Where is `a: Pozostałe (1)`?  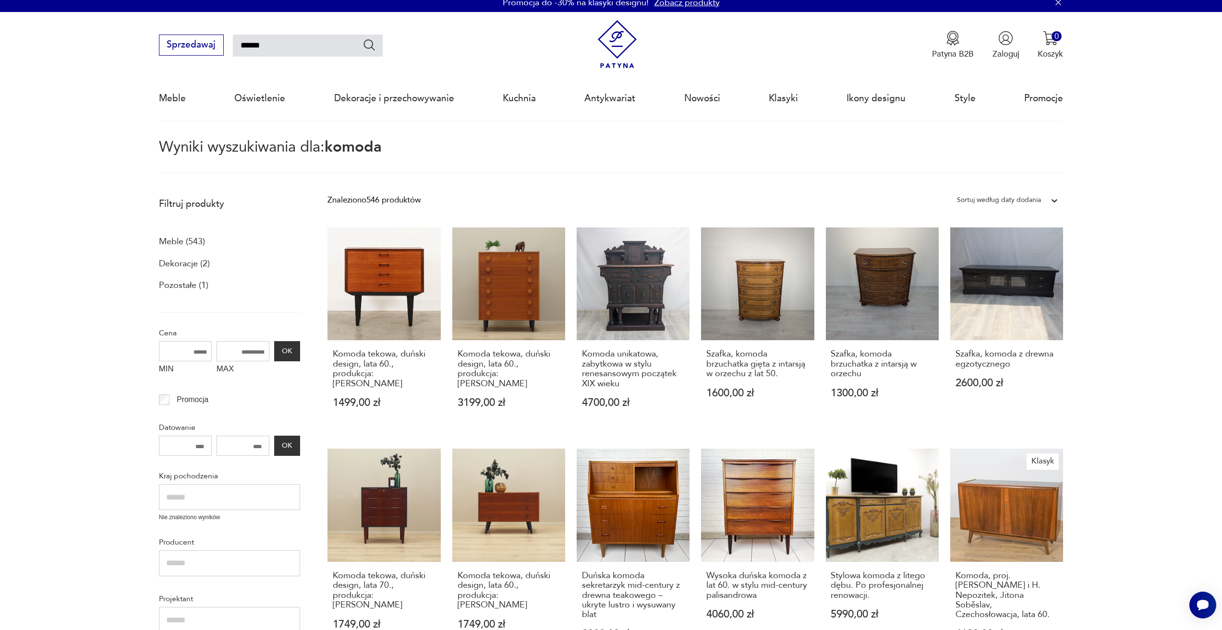 a: Pozostałe (1) is located at coordinates (183, 286).